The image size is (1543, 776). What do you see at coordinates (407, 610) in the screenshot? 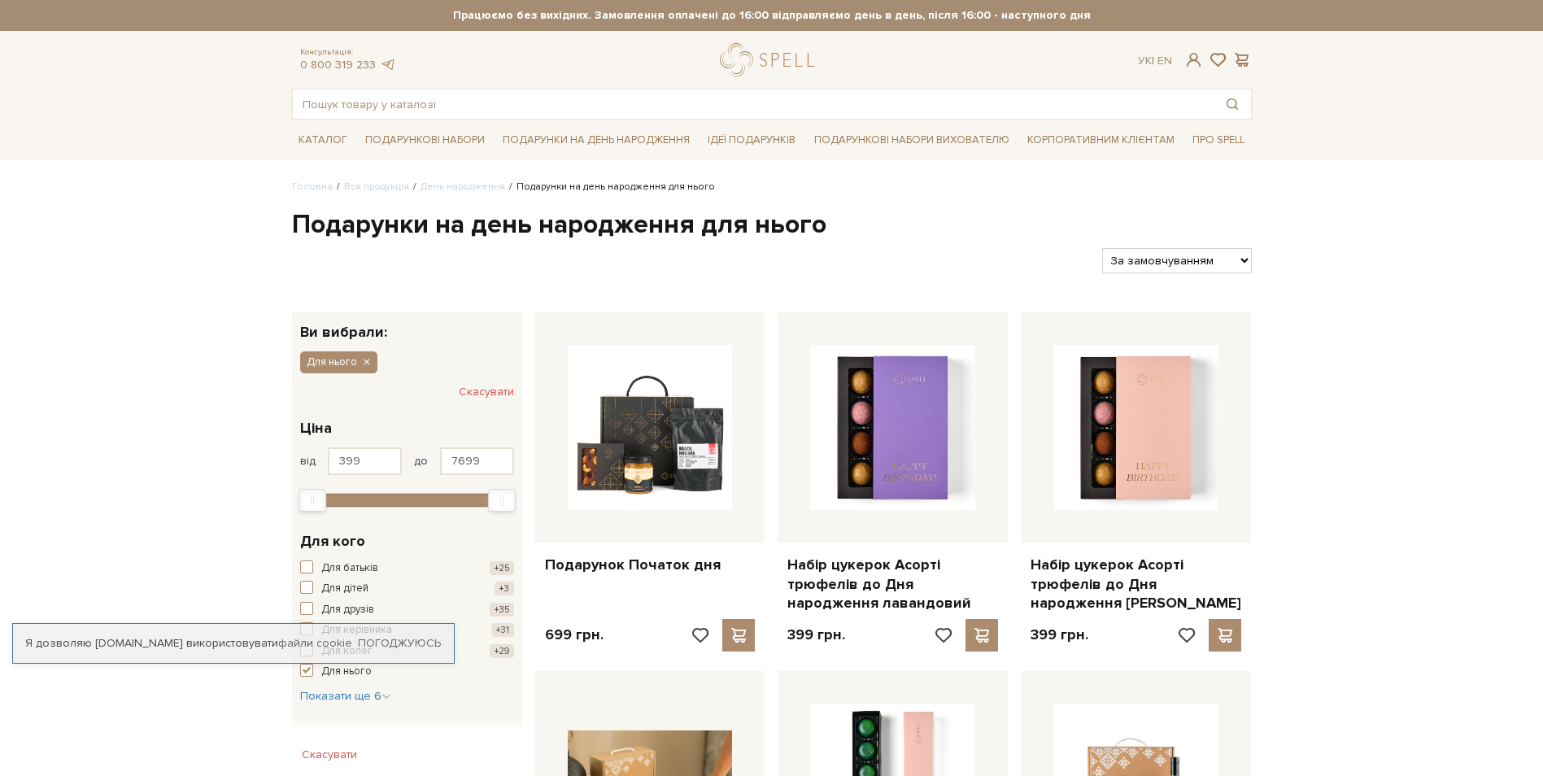
I see `button: Для друзів +35` at bounding box center [407, 610].